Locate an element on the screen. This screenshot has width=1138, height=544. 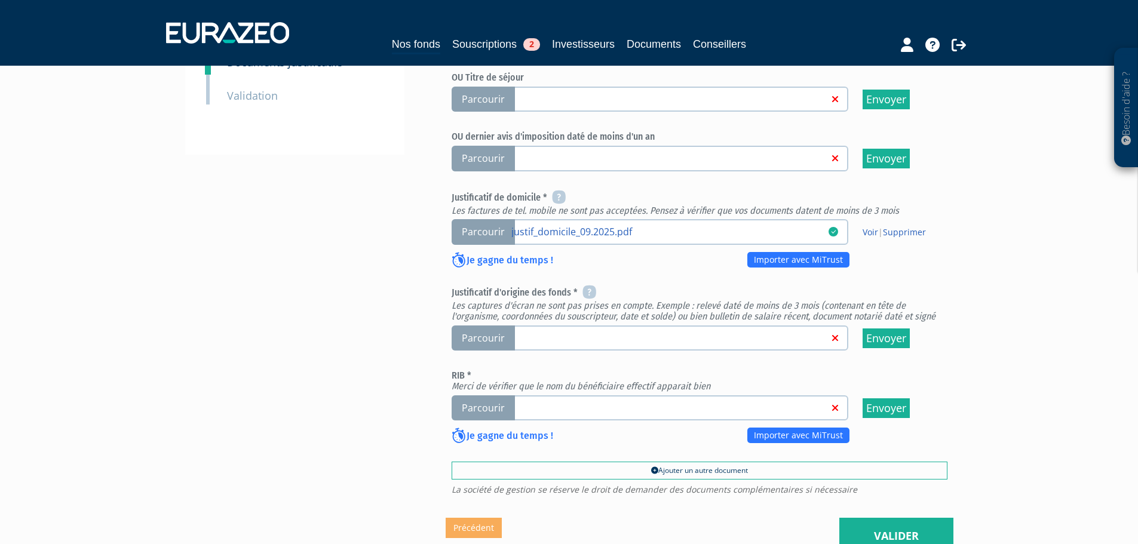
h6: Justificatif de domicile * is located at coordinates (700, 204).